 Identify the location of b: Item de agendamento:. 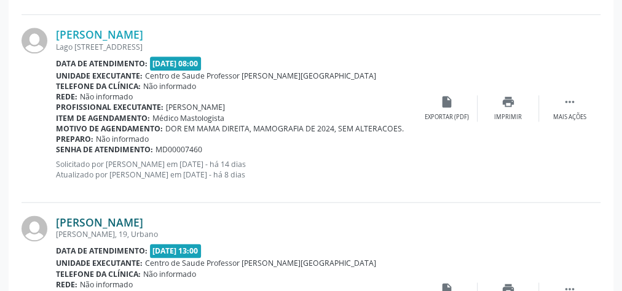
(103, 118).